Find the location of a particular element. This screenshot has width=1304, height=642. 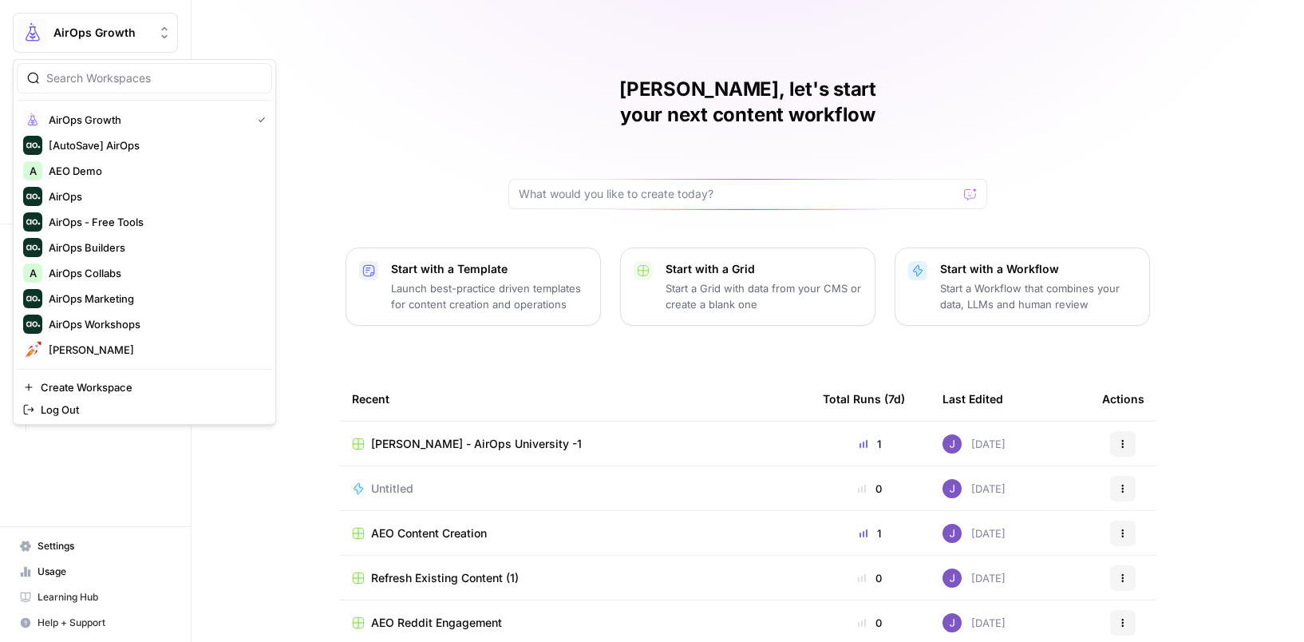

button: Start with a GridStart a Grid with data from your CMS or create a blank one is located at coordinates (748, 286).